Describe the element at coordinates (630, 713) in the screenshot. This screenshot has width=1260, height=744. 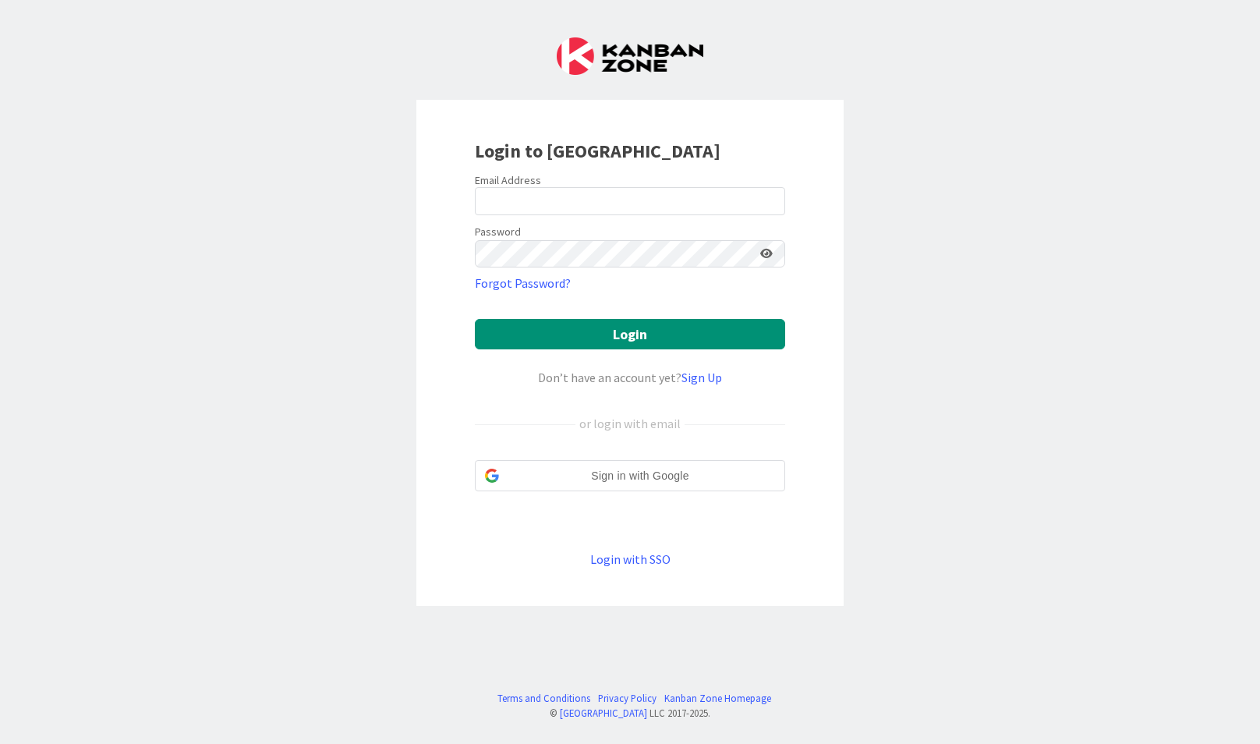
I see `div: © LLC 2017- 2025 .` at that location.